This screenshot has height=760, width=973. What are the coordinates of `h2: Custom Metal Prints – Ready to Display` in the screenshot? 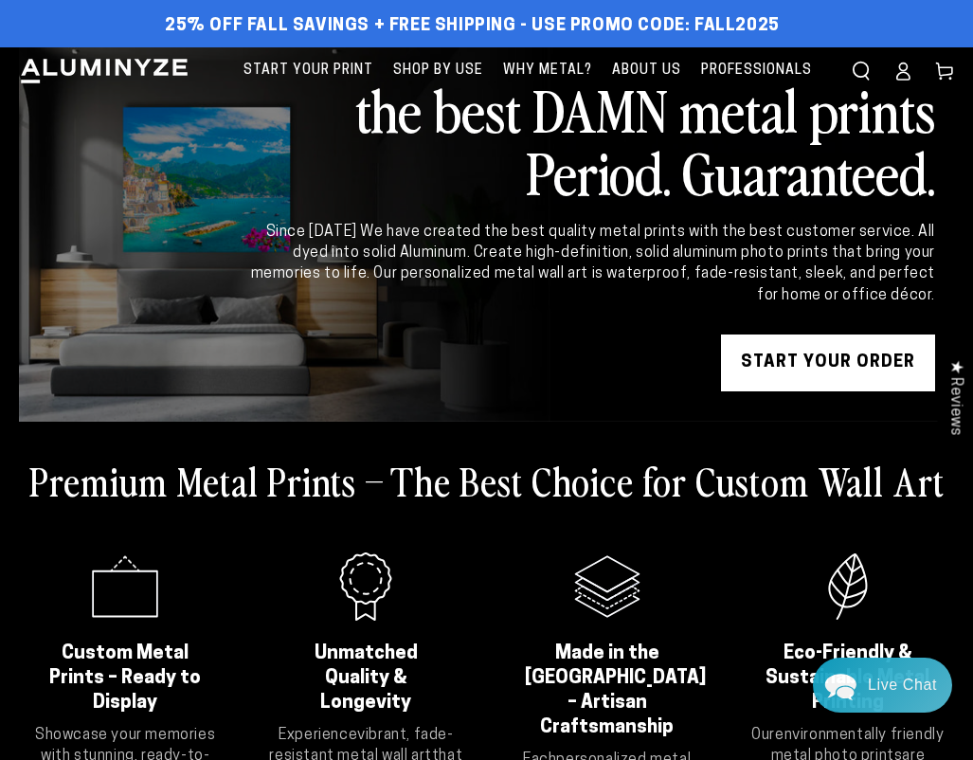 It's located at (125, 678).